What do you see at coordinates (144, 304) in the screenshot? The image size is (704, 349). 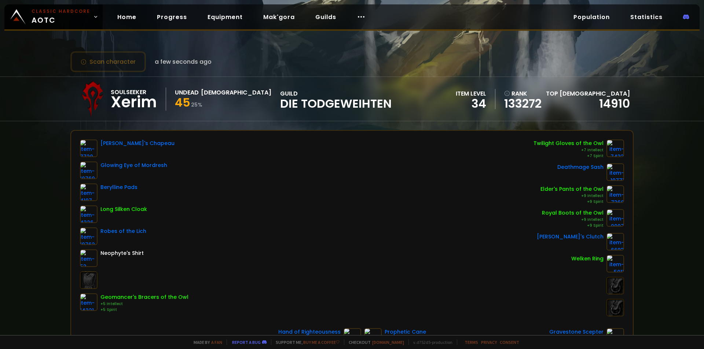 I see `div: +5 Intellect` at bounding box center [144, 304].